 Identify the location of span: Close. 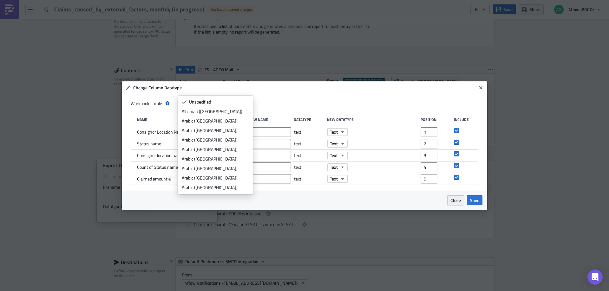
(455, 200).